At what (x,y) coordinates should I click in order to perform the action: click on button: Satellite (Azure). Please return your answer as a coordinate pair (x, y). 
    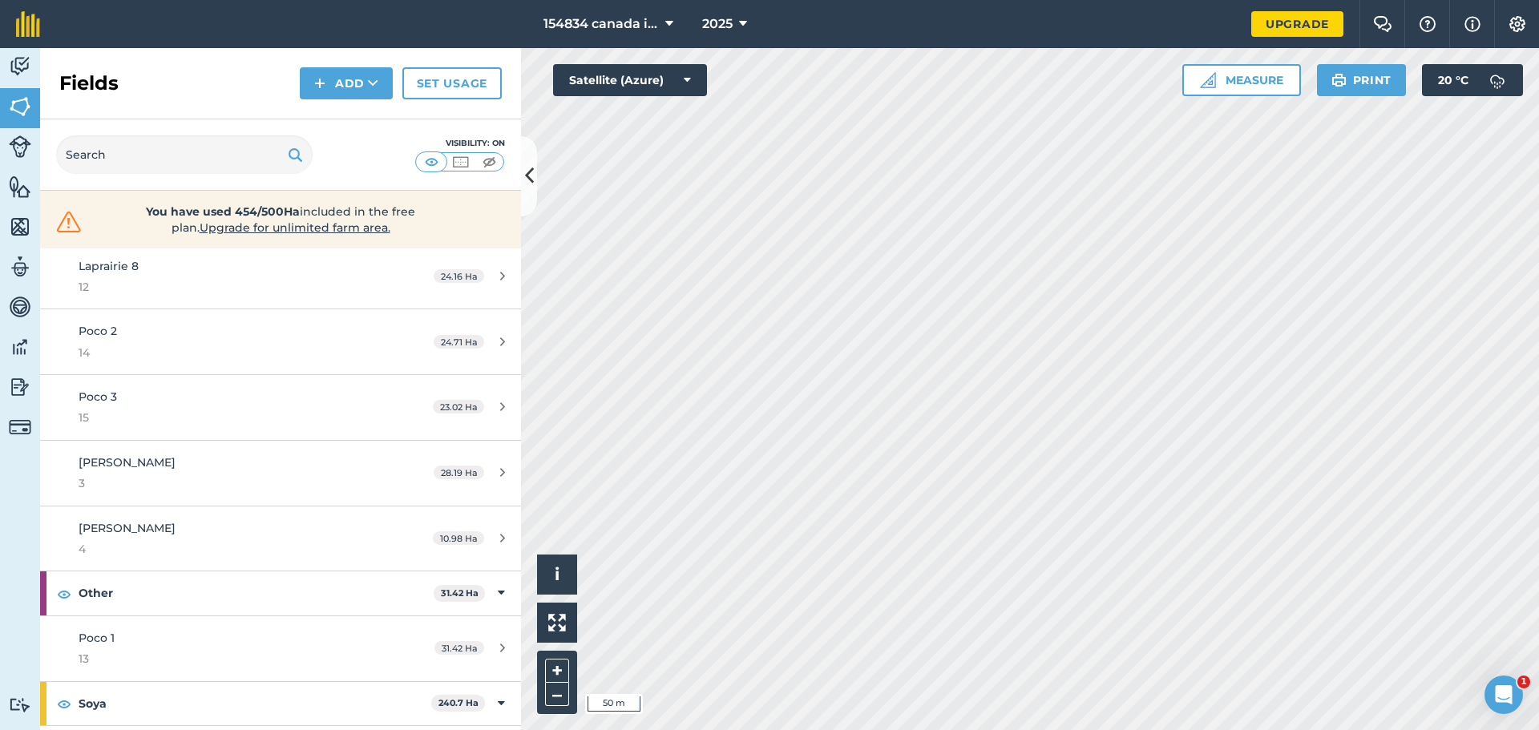
    Looking at the image, I should click on (630, 80).